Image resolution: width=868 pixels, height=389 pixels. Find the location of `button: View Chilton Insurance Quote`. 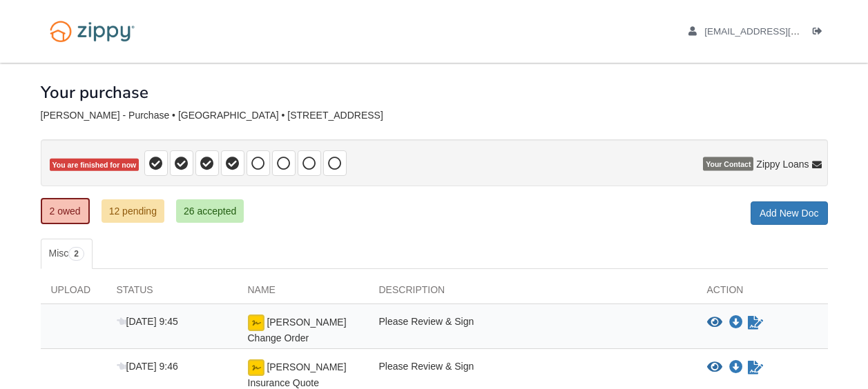

button: View Chilton Insurance Quote is located at coordinates (714, 368).